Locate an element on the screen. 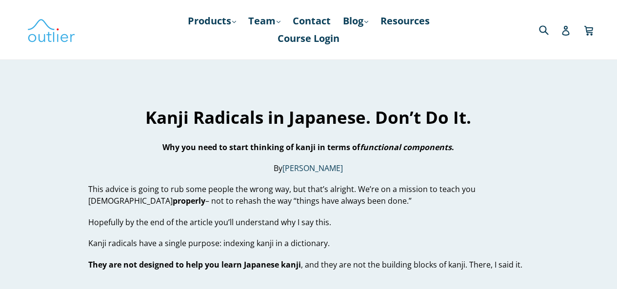  p: This advice is going to rub some people the wrong way, but that’s alright. We’re on a mission to ... is located at coordinates (308, 195).